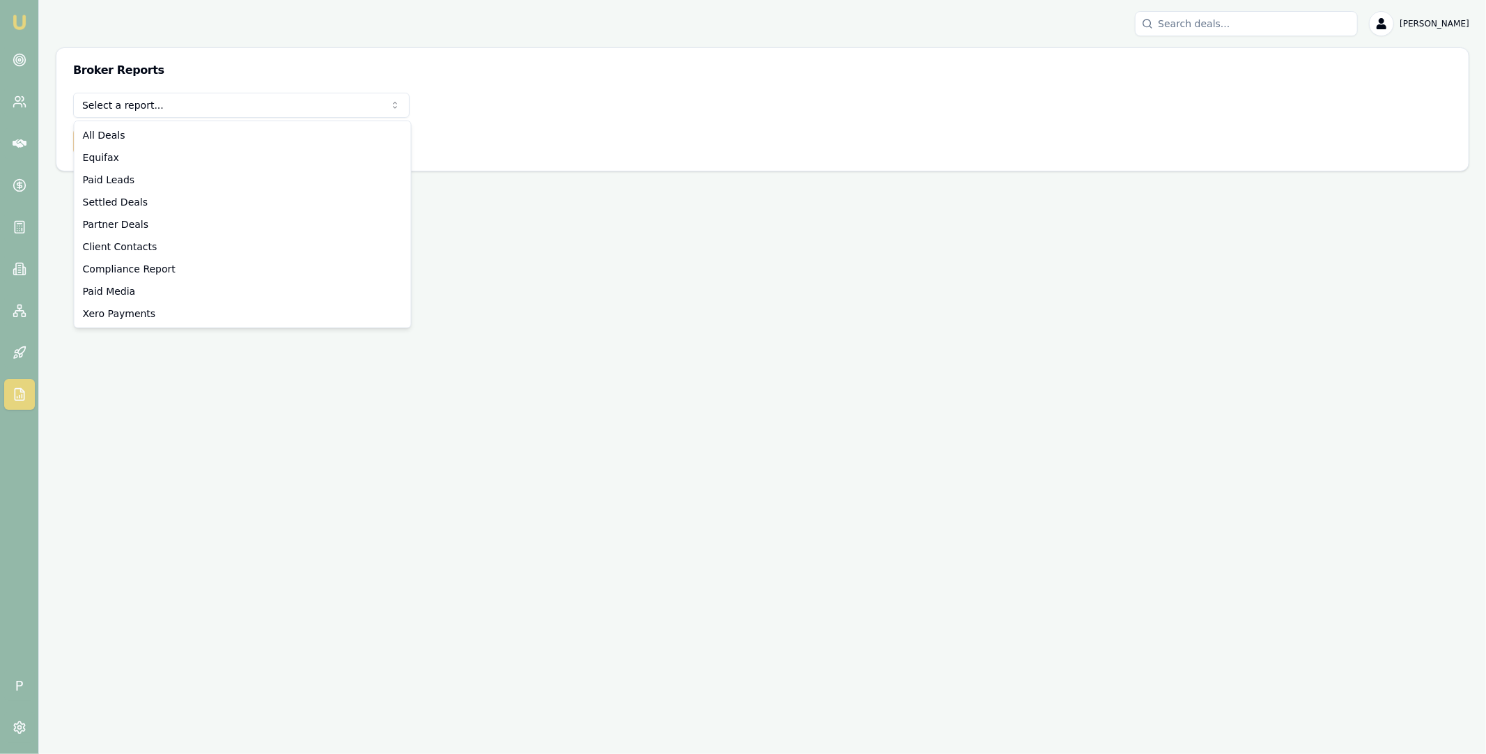 Image resolution: width=1486 pixels, height=754 pixels. I want to click on span: Compliance Report, so click(129, 269).